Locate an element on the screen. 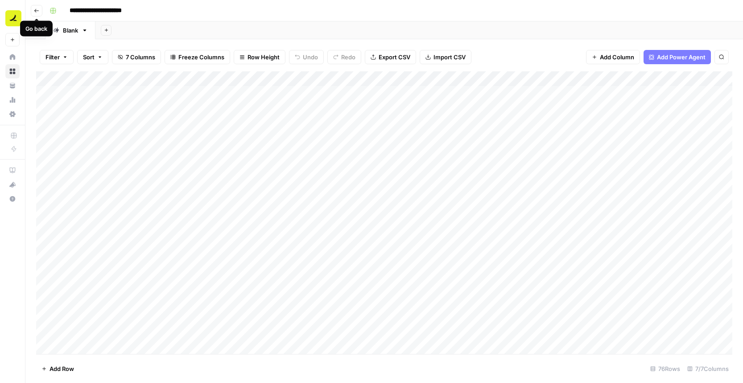  a: Browse is located at coordinates (12, 71).